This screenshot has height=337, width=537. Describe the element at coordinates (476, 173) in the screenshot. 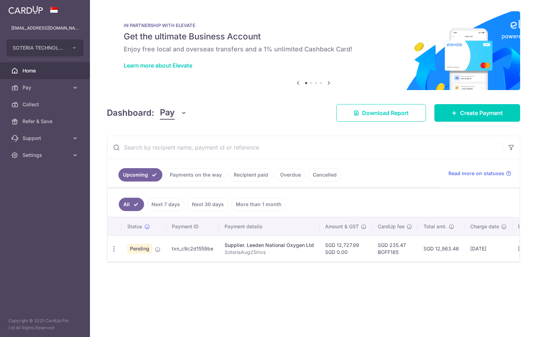

I see `span: Read more on statuses` at that location.